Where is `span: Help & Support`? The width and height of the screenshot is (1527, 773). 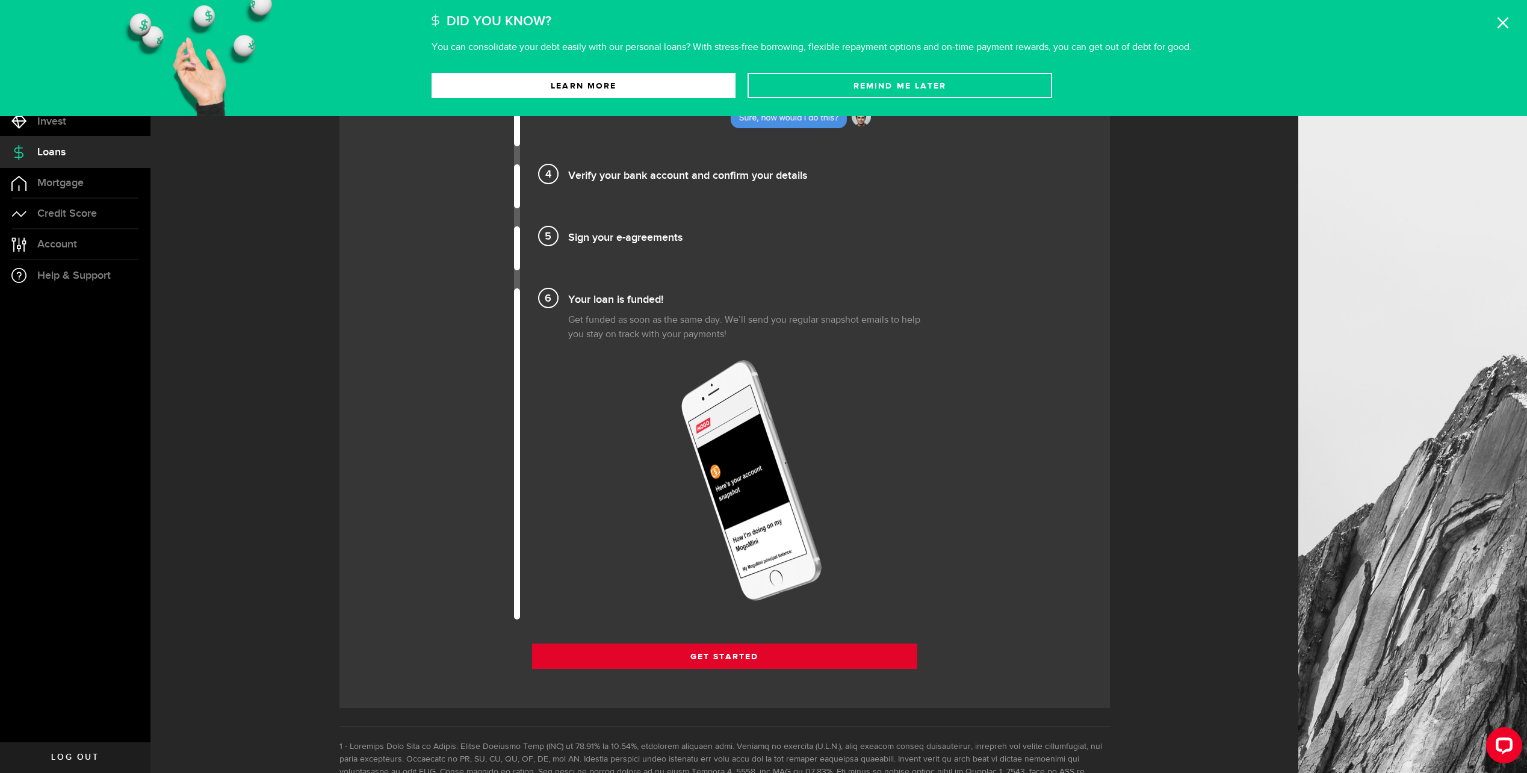
span: Help & Support is located at coordinates (74, 276).